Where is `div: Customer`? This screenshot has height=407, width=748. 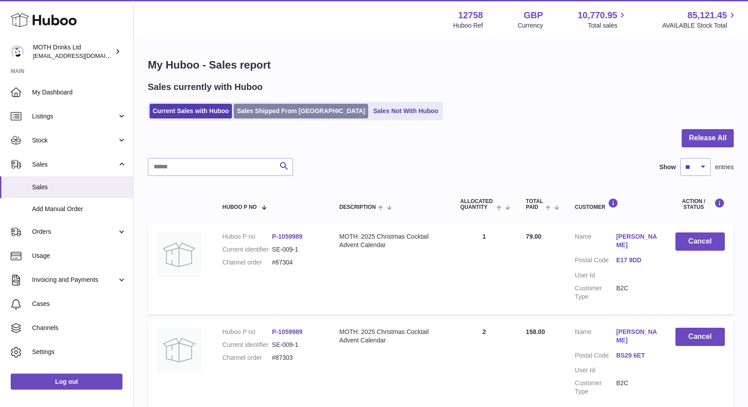 div: Customer is located at coordinates (616, 204).